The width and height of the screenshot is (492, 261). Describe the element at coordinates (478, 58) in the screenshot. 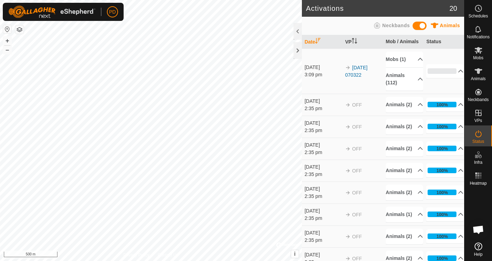

I see `span: Mobs` at that location.